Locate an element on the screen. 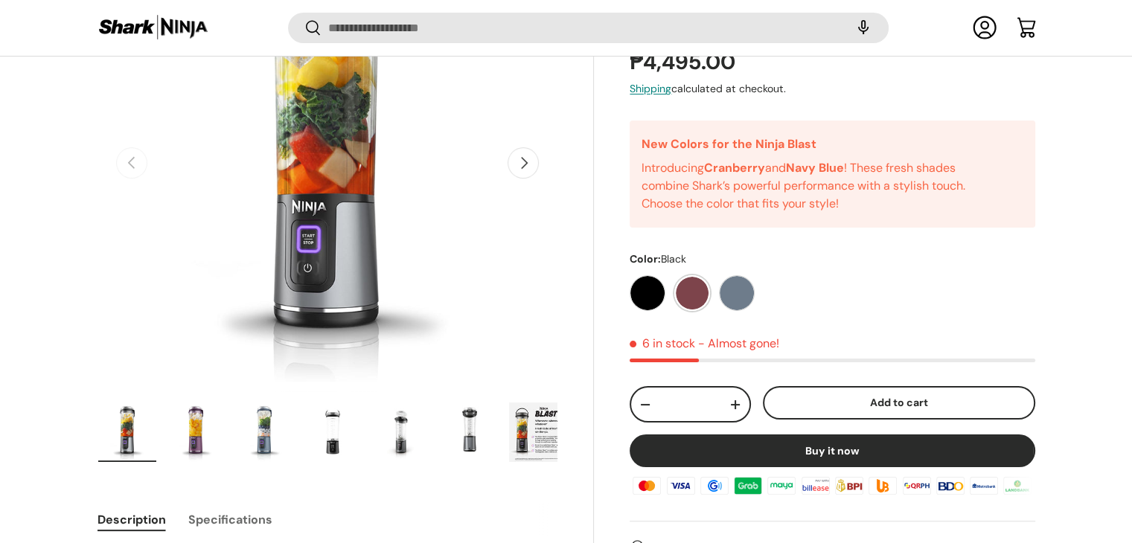 The height and width of the screenshot is (543, 1132). img: ninja-blast-portable-blender-black-infographic-sharkninja-philippines is located at coordinates (538, 433).